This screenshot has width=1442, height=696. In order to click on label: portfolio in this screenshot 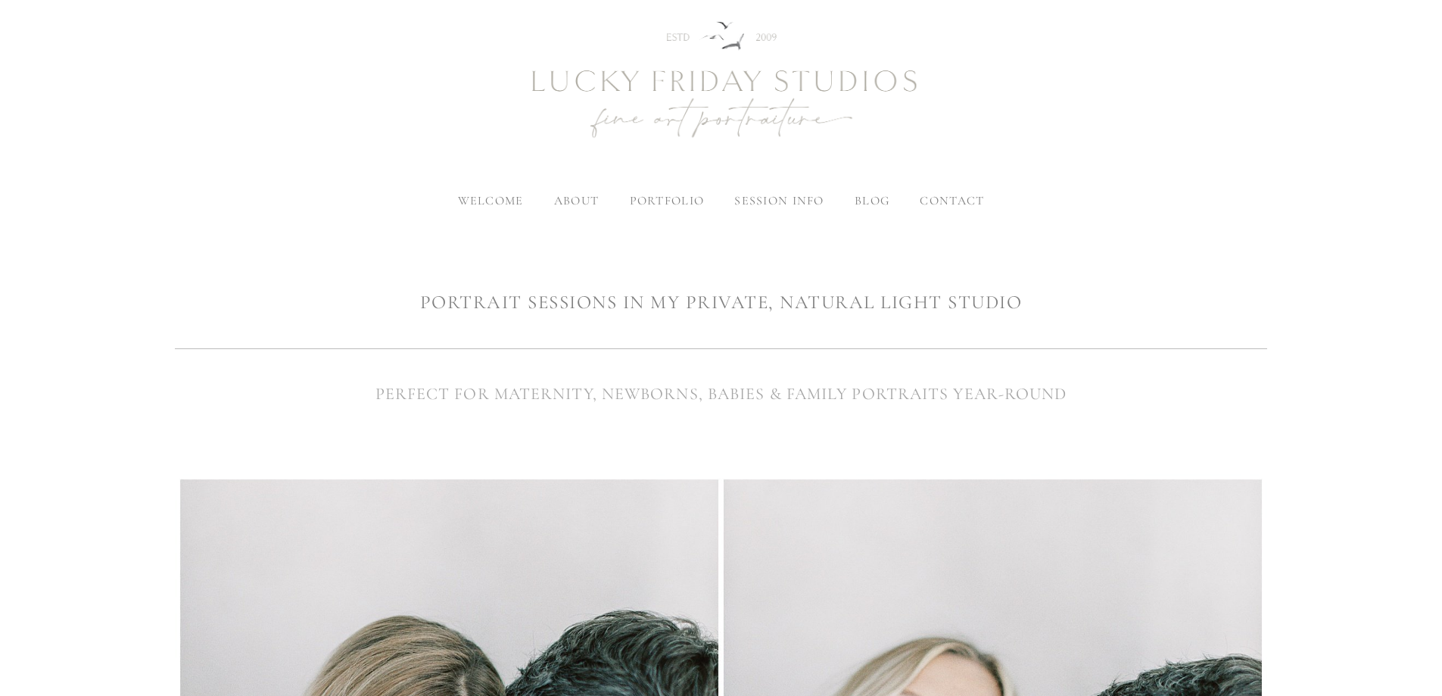, I will do `click(667, 201)`.